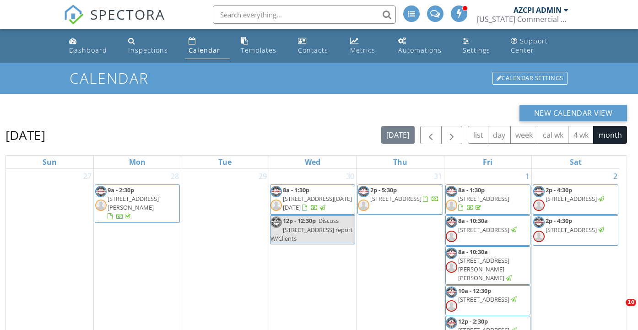  Describe the element at coordinates (527, 176) in the screenshot. I see `a: Go to August 1, 2025` at that location.